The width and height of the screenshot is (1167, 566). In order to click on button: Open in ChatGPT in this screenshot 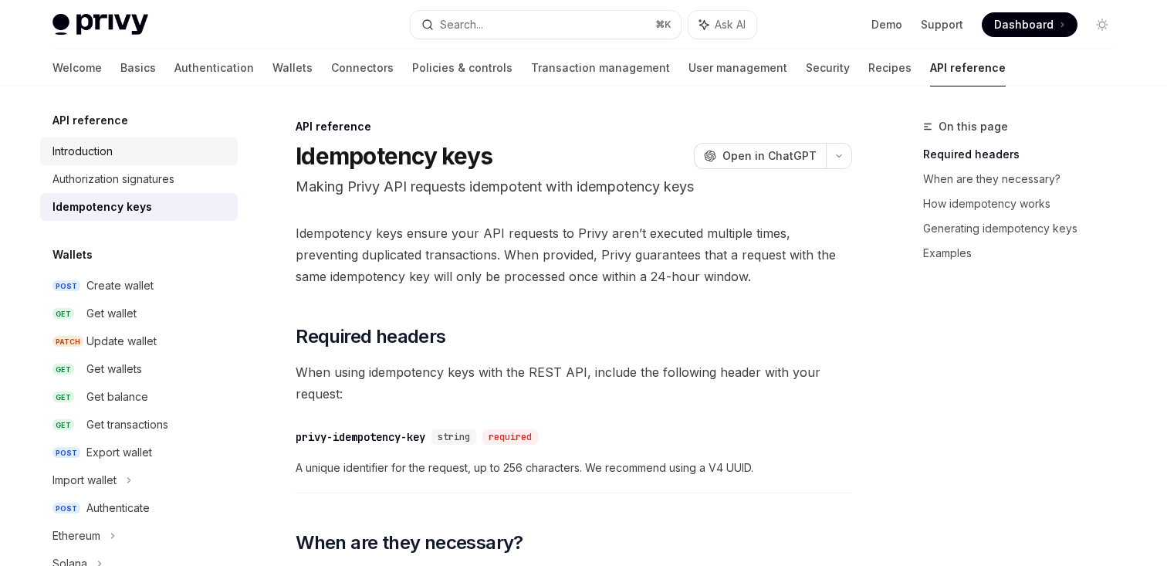, I will do `click(760, 156)`.